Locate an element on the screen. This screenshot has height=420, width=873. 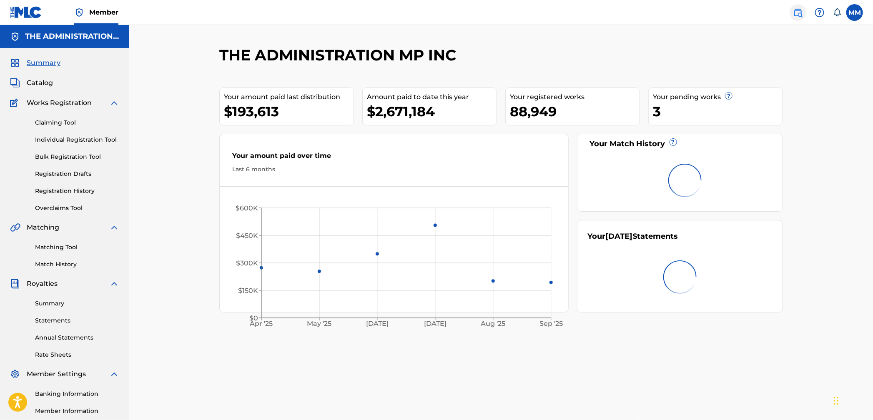
div: Notifications is located at coordinates (837, 13).